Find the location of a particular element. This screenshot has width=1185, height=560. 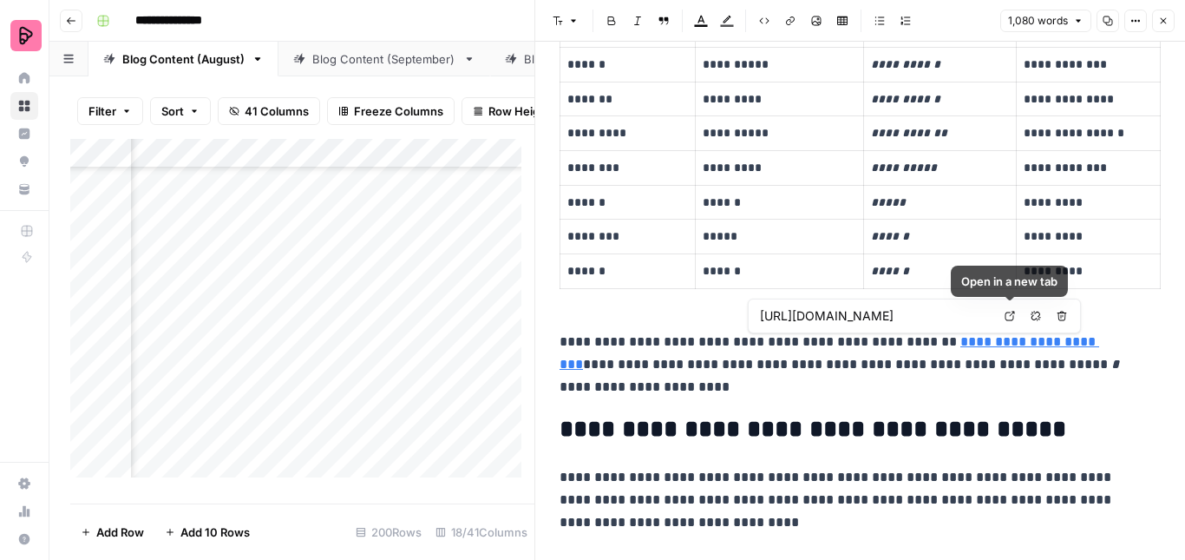

span: Freeze Columns is located at coordinates (398, 111).